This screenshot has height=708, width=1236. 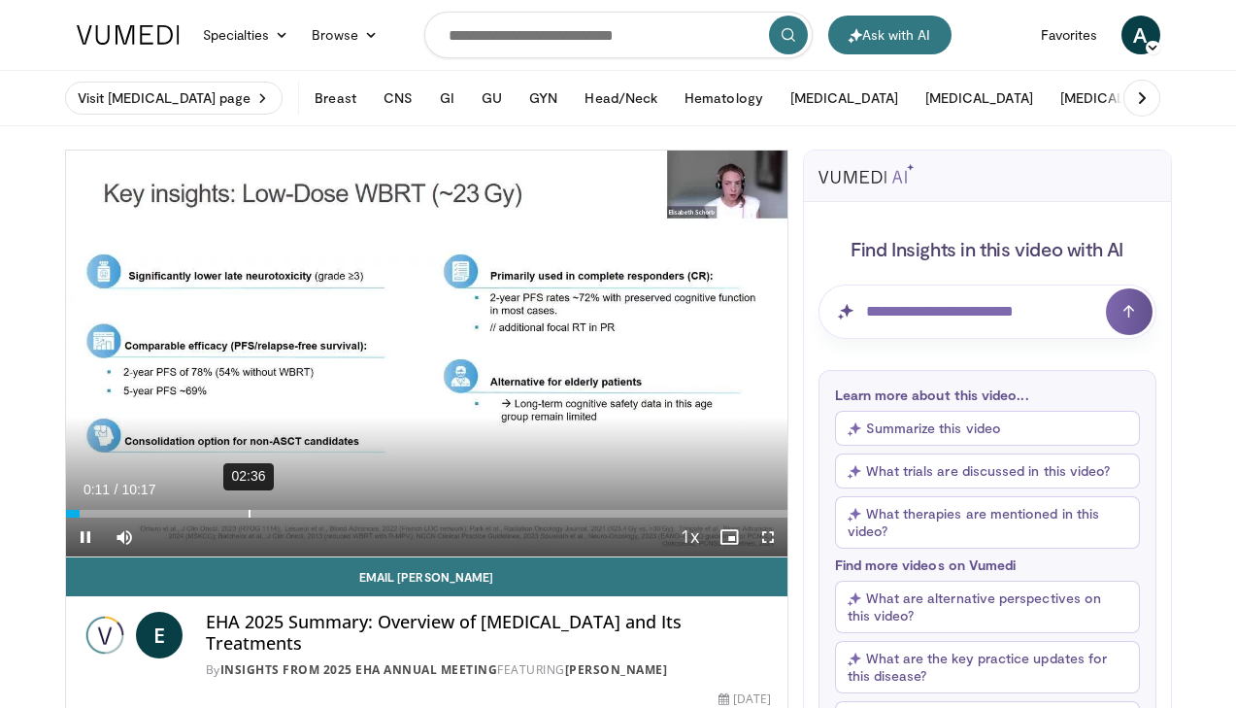 I want to click on button: GI, so click(x=447, y=98).